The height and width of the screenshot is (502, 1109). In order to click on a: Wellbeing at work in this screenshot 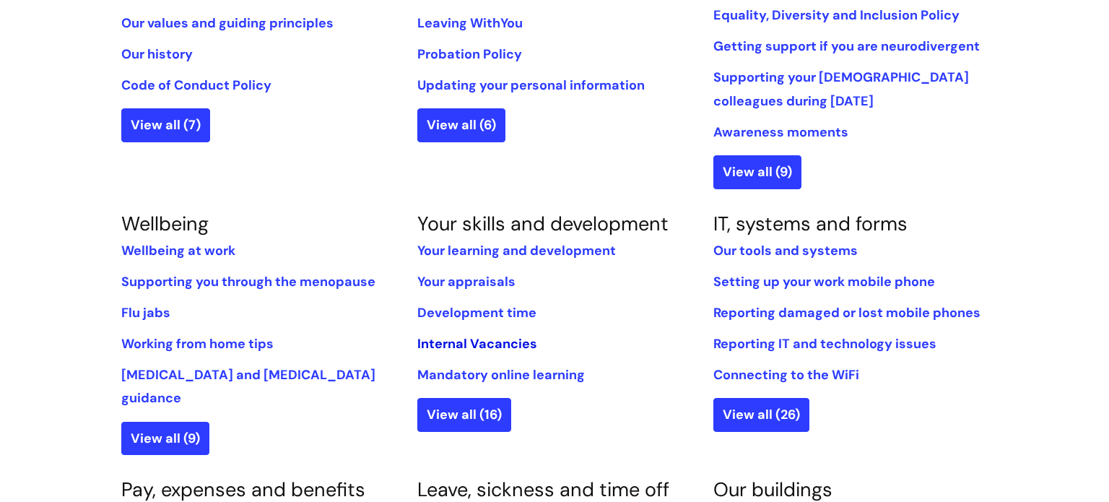, I will do `click(178, 250)`.